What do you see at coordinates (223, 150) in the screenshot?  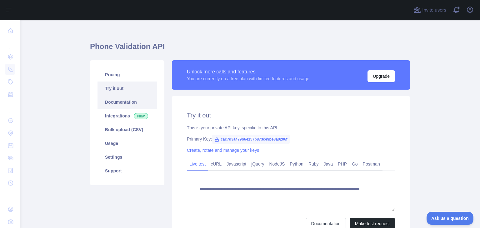 I see `a: Create, rotate and manage your keys` at bounding box center [223, 150].